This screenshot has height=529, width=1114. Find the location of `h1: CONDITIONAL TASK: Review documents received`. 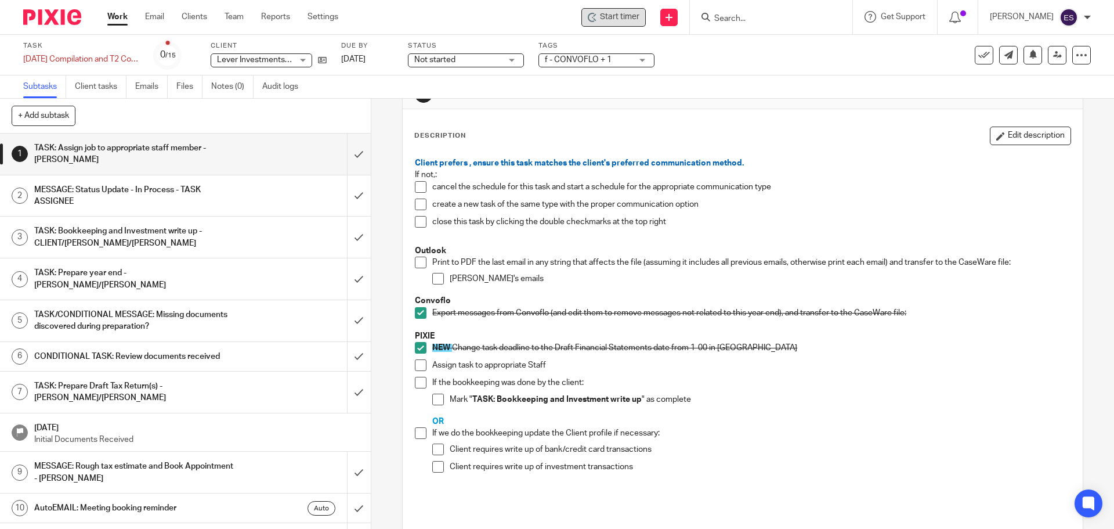

h1: CONDITIONAL TASK: Review documents received is located at coordinates (135, 356).